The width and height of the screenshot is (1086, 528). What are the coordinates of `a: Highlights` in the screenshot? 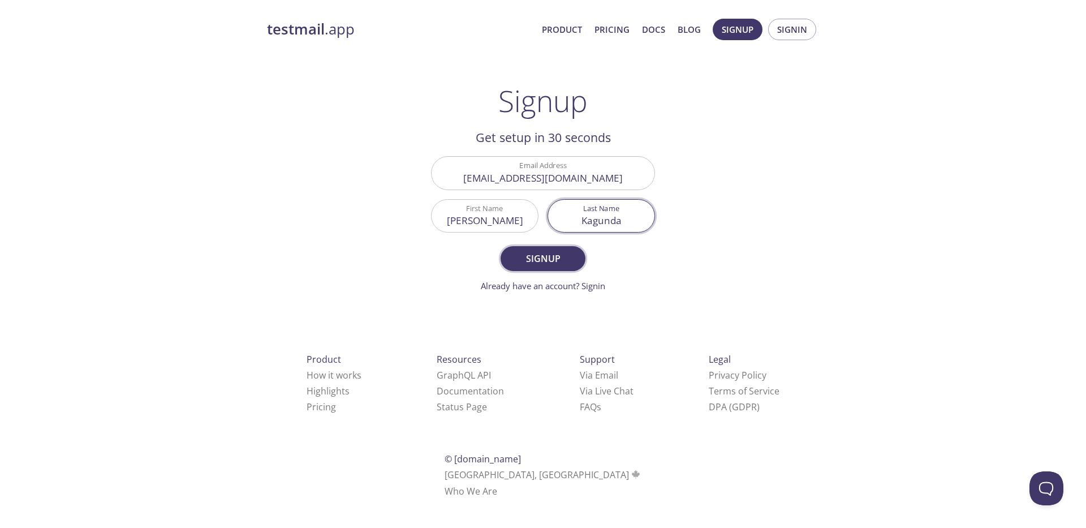 It's located at (328, 391).